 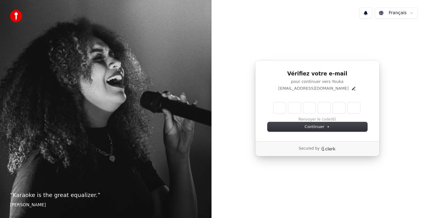 I want to click on input: Digit 6, so click(x=354, y=108).